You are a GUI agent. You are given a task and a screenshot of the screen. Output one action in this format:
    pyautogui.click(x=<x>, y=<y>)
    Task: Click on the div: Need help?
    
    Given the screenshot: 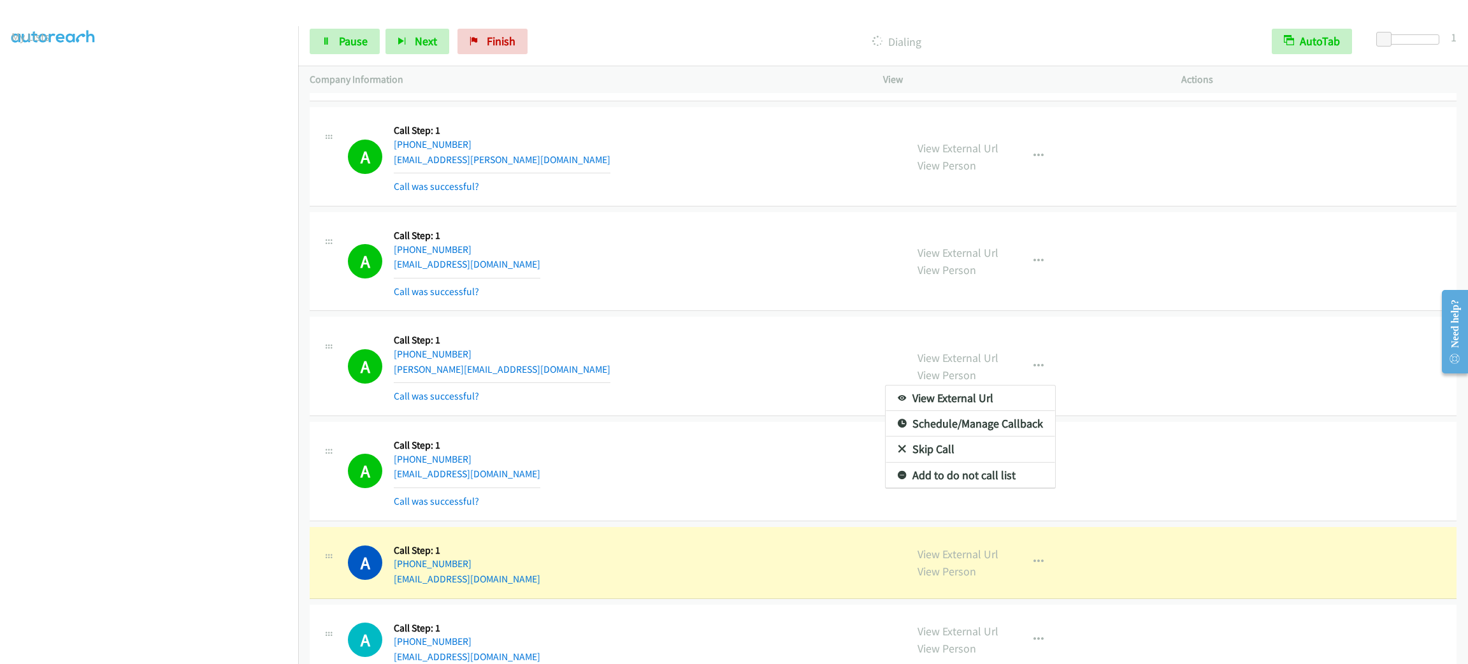 What is the action you would take?
    pyautogui.click(x=24, y=43)
    